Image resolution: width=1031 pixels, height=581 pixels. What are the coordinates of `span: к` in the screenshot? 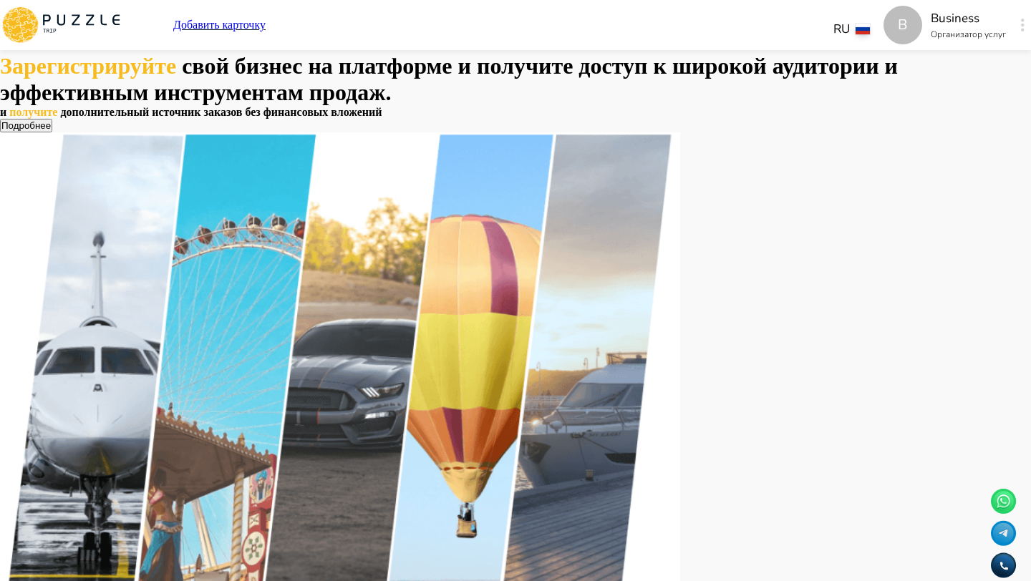 It's located at (662, 66).